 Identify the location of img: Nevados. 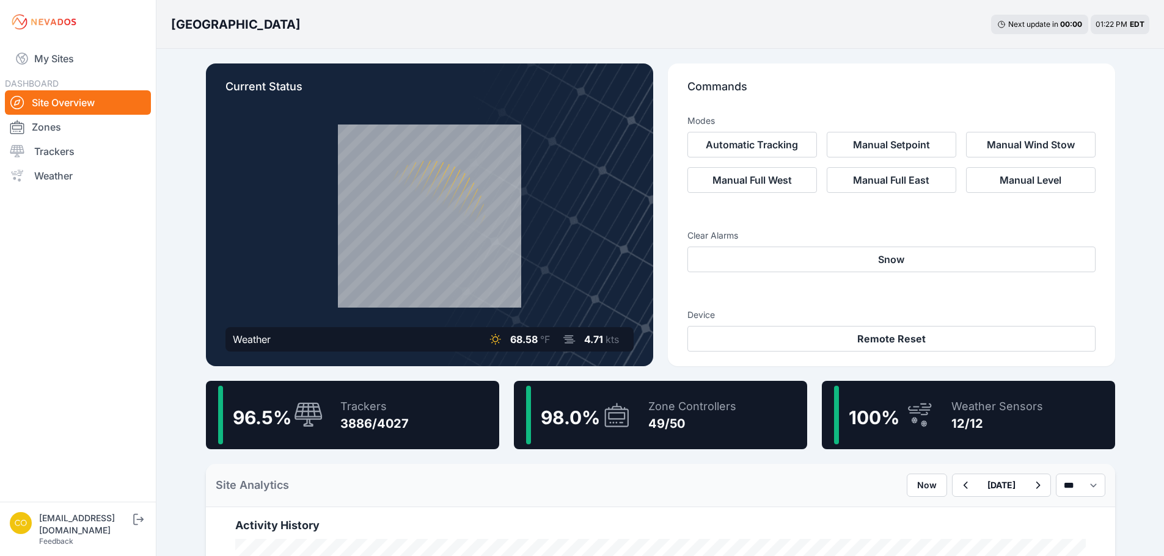
(44, 22).